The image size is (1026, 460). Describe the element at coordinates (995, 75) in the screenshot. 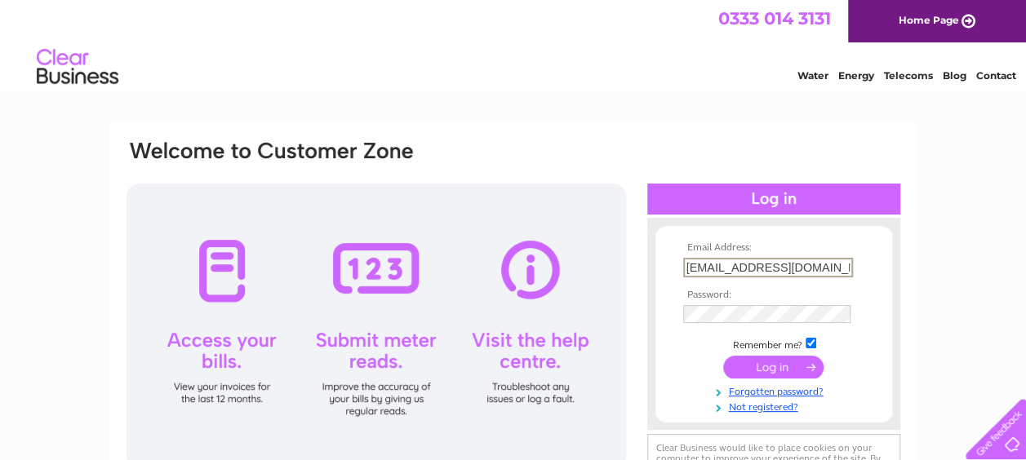

I see `a: Contact` at that location.